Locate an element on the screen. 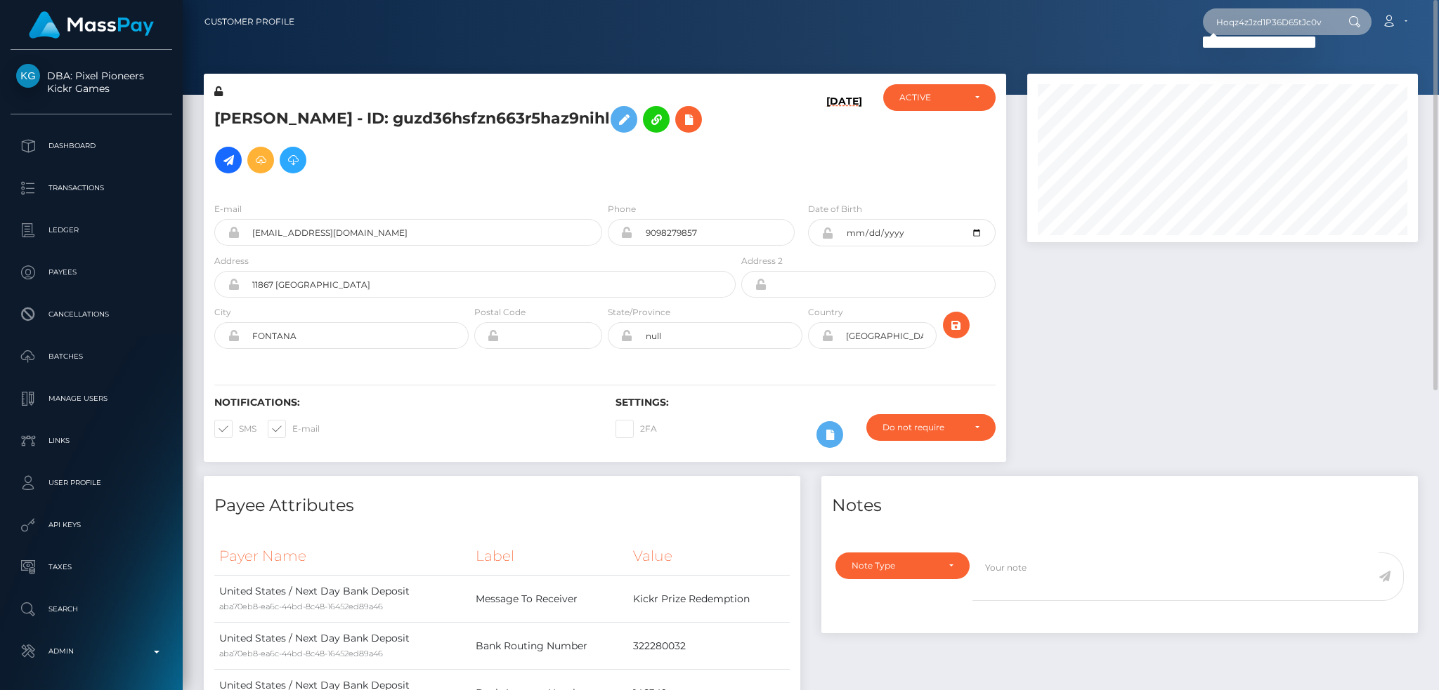 The image size is (1439, 690). input: Search... is located at coordinates (1269, 22).